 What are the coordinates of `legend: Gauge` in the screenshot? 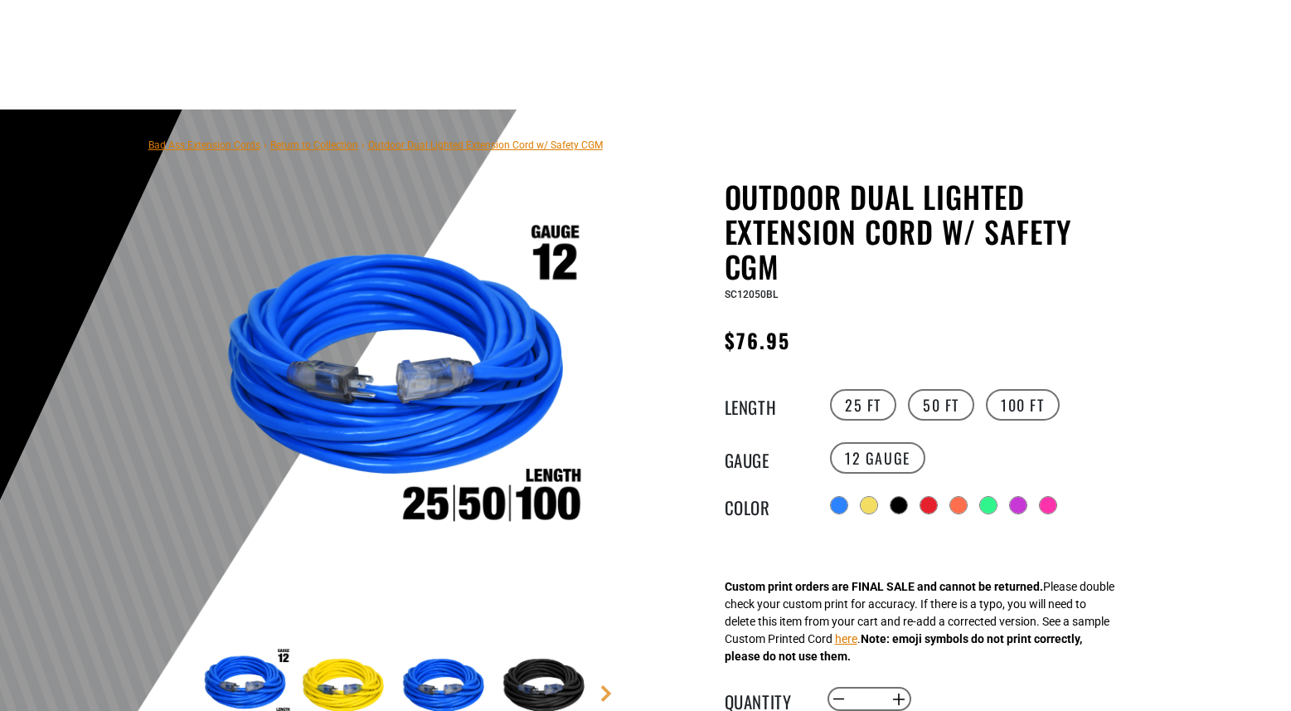 It's located at (766, 458).